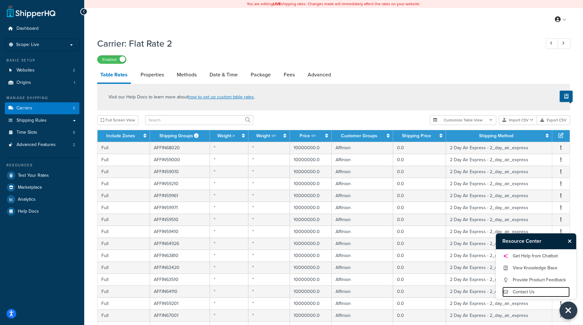 This screenshot has width=583, height=325. Describe the element at coordinates (42, 188) in the screenshot. I see `li: Marketplace` at that location.